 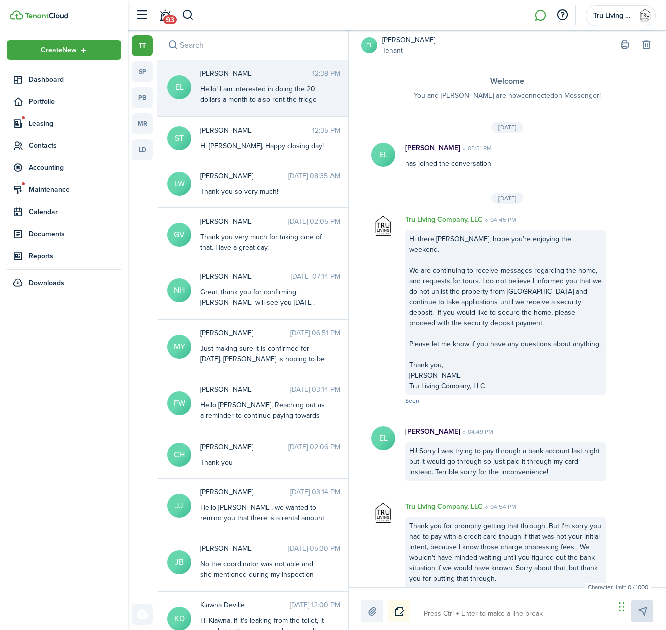 I want to click on avatar-text: LW, so click(x=179, y=184).